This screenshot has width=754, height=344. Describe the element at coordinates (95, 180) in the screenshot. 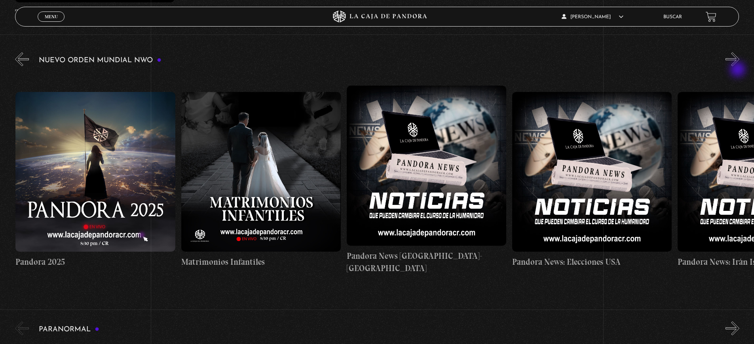

I see `a: Pandora 2025` at that location.